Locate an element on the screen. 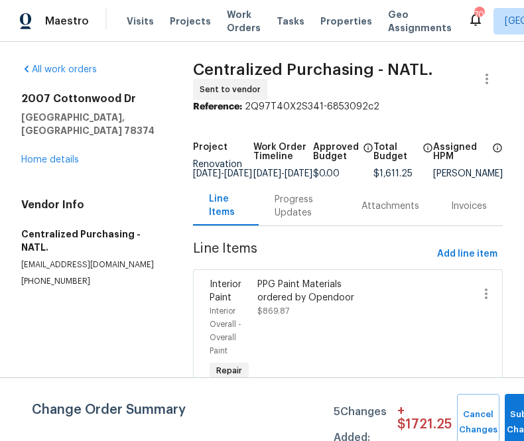 The height and width of the screenshot is (441, 524). span: Visits is located at coordinates (140, 21).